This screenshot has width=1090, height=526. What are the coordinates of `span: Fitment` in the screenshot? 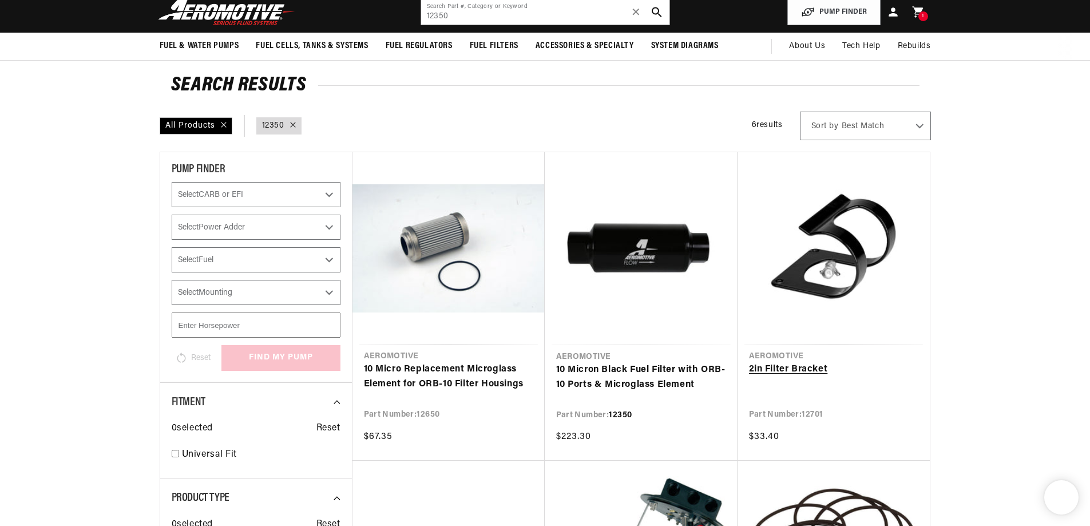 It's located at (188, 402).